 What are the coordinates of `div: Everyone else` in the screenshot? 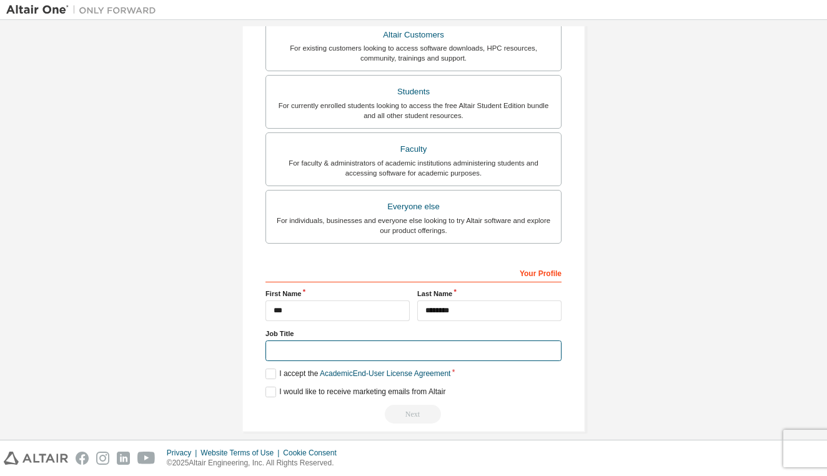 It's located at (414, 207).